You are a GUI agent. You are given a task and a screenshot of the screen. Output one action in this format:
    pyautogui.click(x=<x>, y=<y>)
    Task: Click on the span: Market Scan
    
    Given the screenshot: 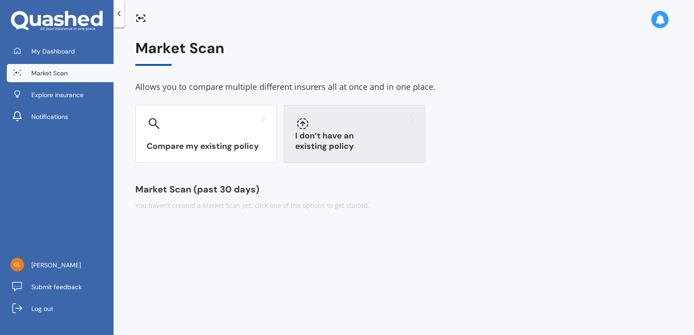 What is the action you would take?
    pyautogui.click(x=50, y=73)
    